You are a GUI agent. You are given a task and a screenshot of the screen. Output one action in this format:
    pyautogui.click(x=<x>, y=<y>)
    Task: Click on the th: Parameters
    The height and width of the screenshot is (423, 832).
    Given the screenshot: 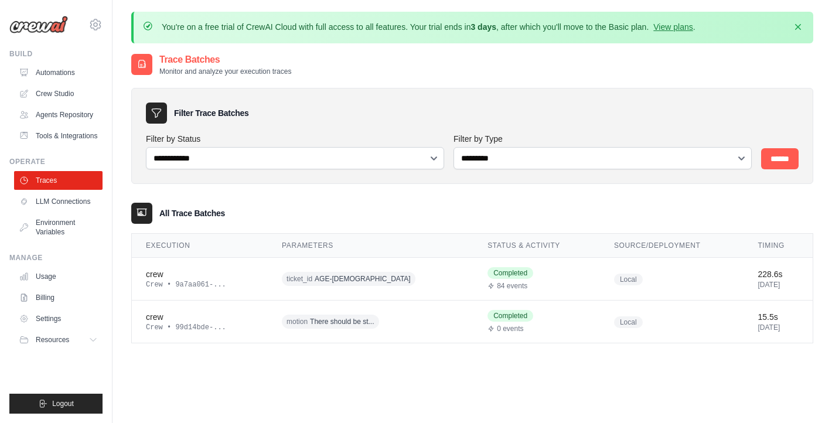 What is the action you would take?
    pyautogui.click(x=370, y=245)
    